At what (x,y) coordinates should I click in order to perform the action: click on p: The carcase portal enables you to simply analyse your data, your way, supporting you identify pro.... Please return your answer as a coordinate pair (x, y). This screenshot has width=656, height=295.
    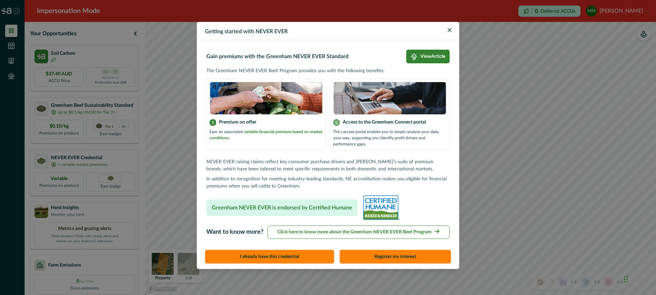
    Looking at the image, I should click on (390, 138).